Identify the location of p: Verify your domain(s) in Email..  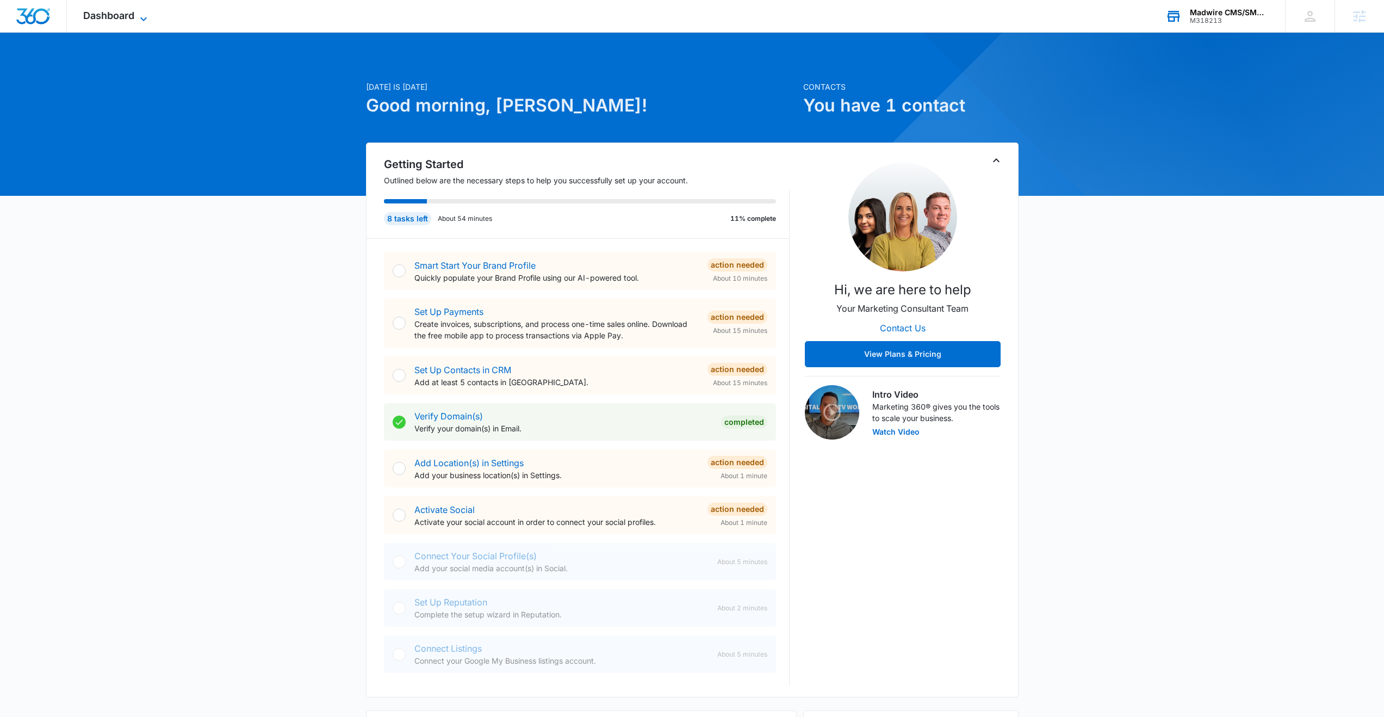
(563, 428).